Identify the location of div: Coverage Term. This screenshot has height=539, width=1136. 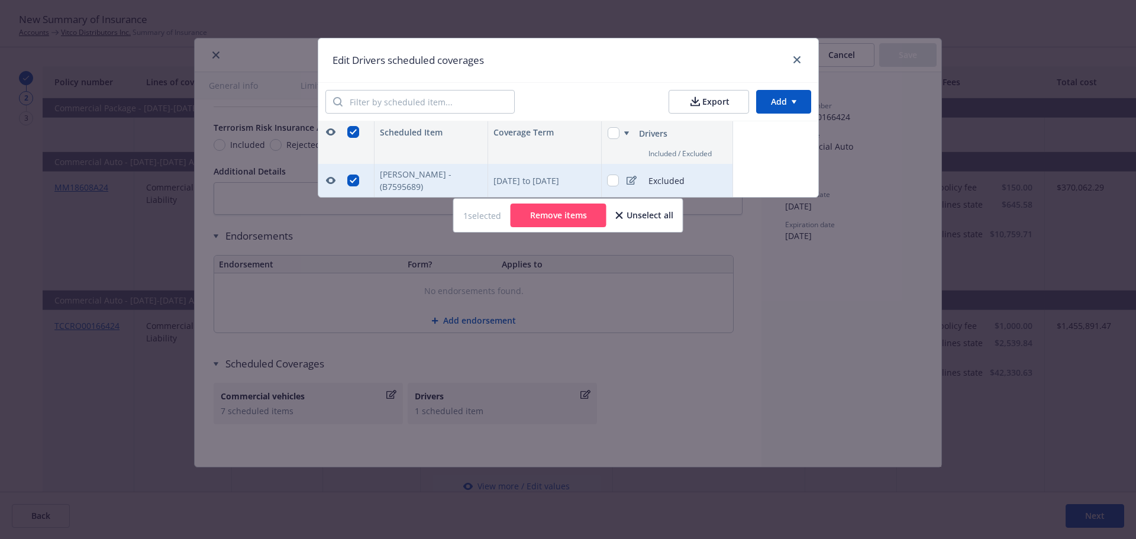
(545, 132).